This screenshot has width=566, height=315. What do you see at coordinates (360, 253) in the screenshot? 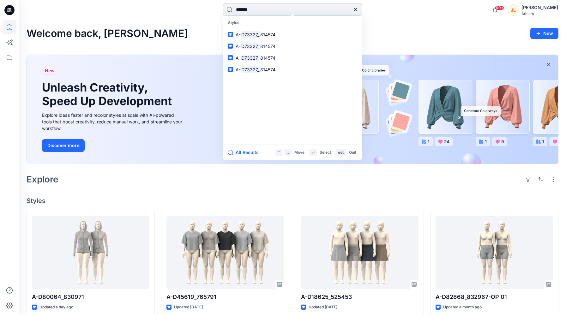
I see `a: A-D18625_525453` at bounding box center [360, 253].